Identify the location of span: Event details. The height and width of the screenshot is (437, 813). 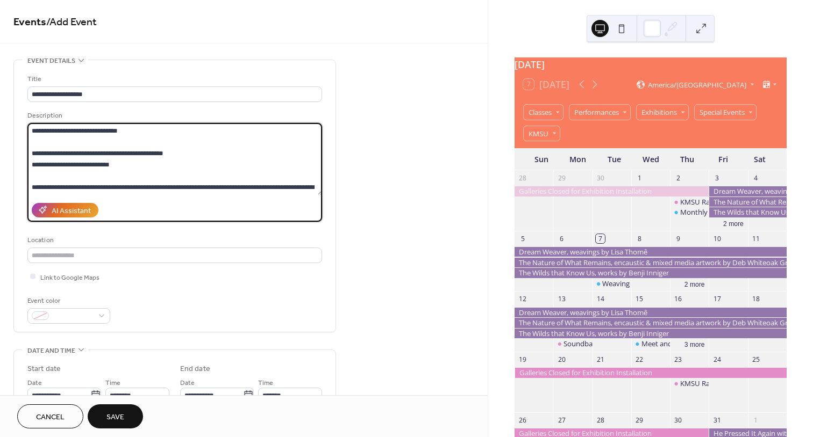
(51, 61).